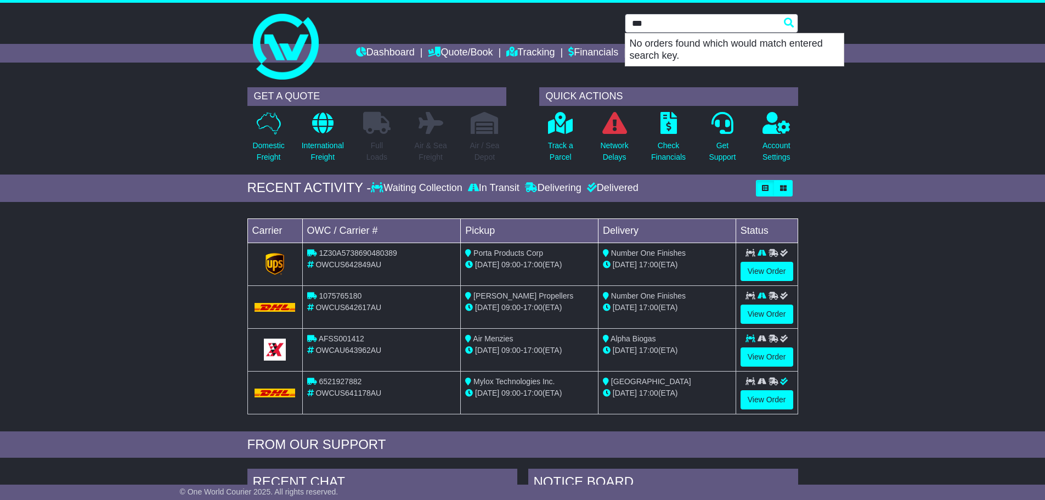  Describe the element at coordinates (323, 151) in the screenshot. I see `p: International Freight` at that location.